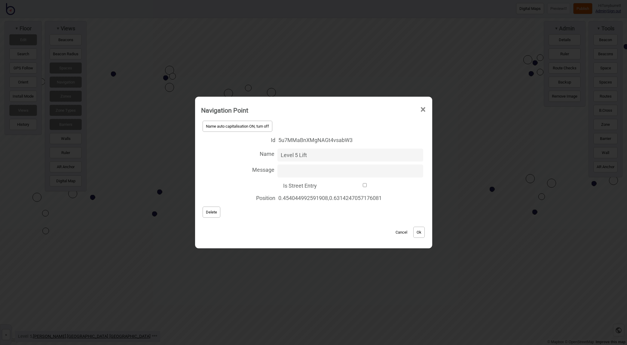 This screenshot has height=345, width=627. What do you see at coordinates (238, 140) in the screenshot?
I see `span: Id` at bounding box center [238, 140].